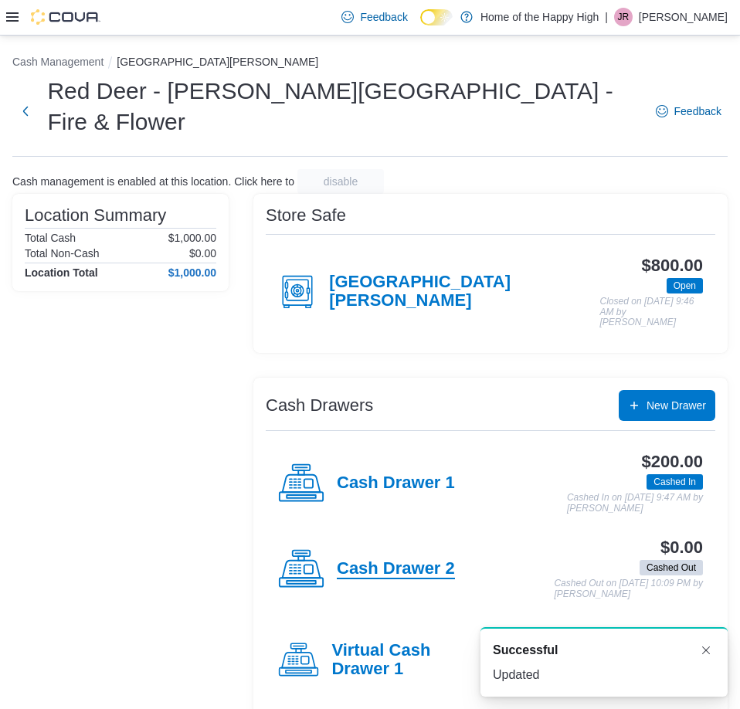 This screenshot has height=709, width=740. What do you see at coordinates (50, 238) in the screenshot?
I see `h6: Total Cash` at bounding box center [50, 238].